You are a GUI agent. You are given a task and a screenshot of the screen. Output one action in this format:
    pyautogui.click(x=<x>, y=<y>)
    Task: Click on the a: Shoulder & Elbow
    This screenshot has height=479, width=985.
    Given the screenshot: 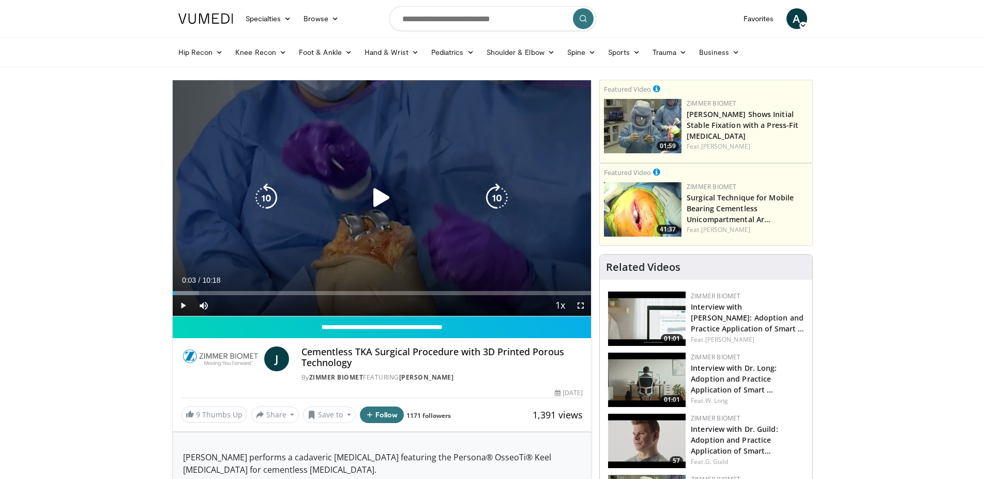 What is the action you would take?
    pyautogui.click(x=521, y=52)
    